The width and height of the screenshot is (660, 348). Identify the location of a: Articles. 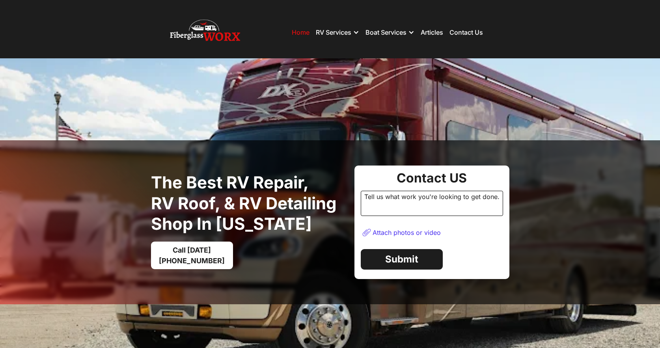
(432, 32).